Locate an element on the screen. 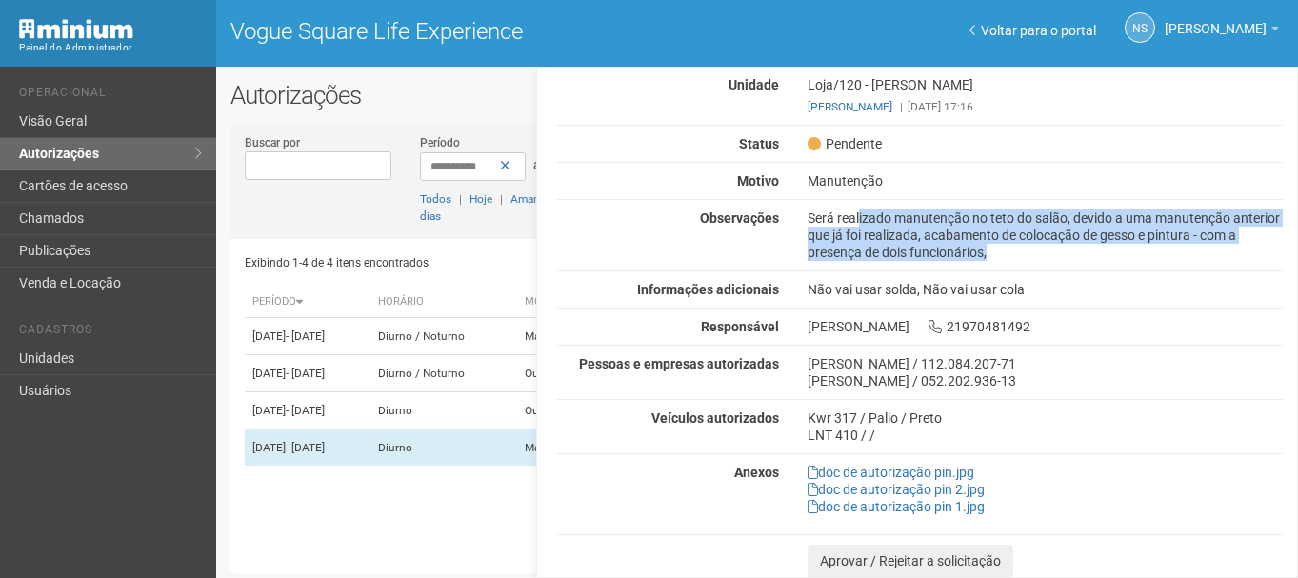  strong: Status is located at coordinates (759, 144).